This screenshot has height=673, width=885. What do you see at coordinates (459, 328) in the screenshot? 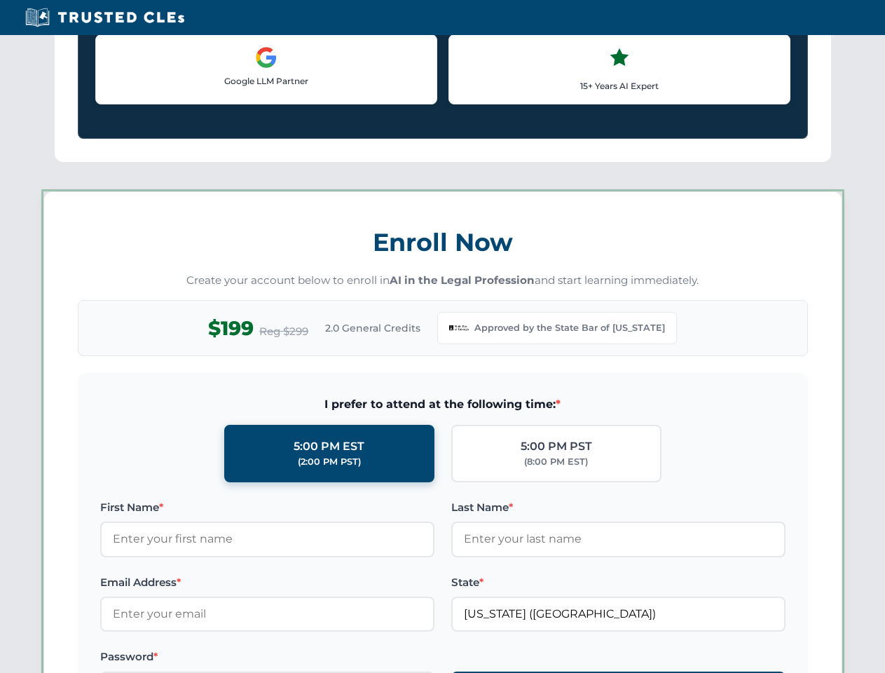
I see `img: Georgia Bar` at bounding box center [459, 328].